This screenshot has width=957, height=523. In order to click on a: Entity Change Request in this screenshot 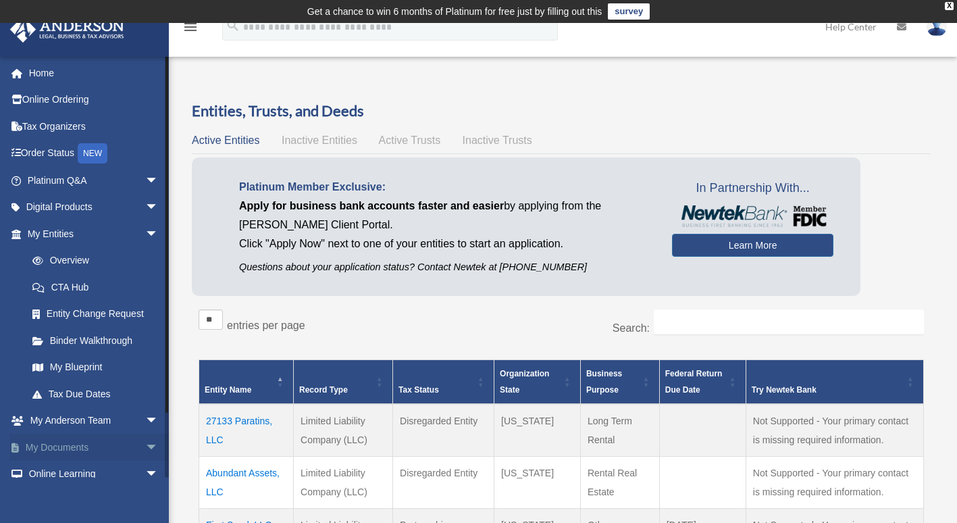, I will do `click(95, 314)`.